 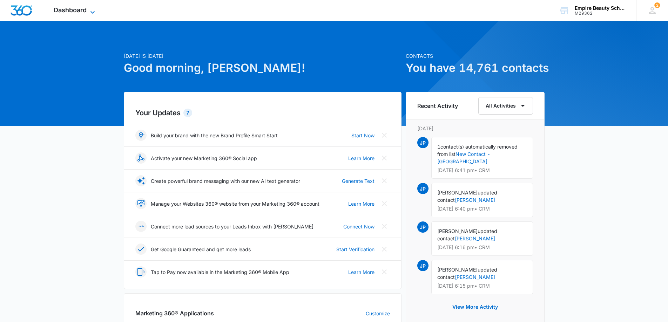 I want to click on p: Create powerful brand messaging with our new AI text generator, so click(x=226, y=181).